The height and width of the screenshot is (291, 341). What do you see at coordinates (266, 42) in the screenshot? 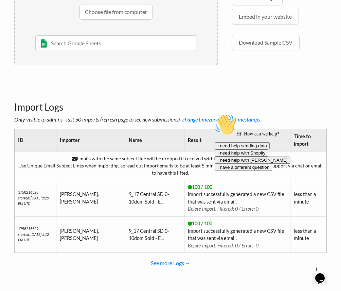
I see `a: Download Sample CSV` at bounding box center [266, 42].